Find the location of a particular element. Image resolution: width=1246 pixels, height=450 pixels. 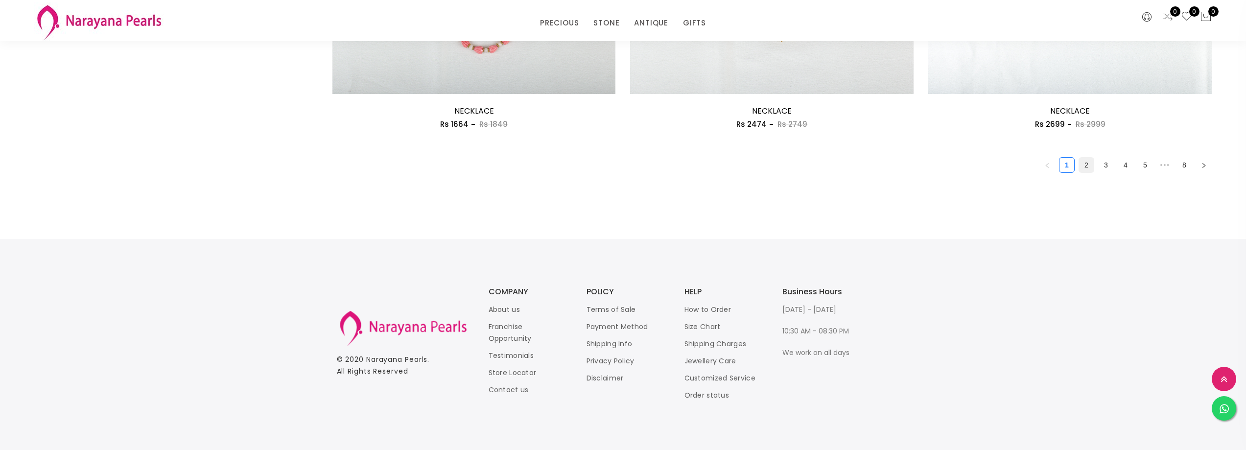

h3: POLICY is located at coordinates (626, 292).